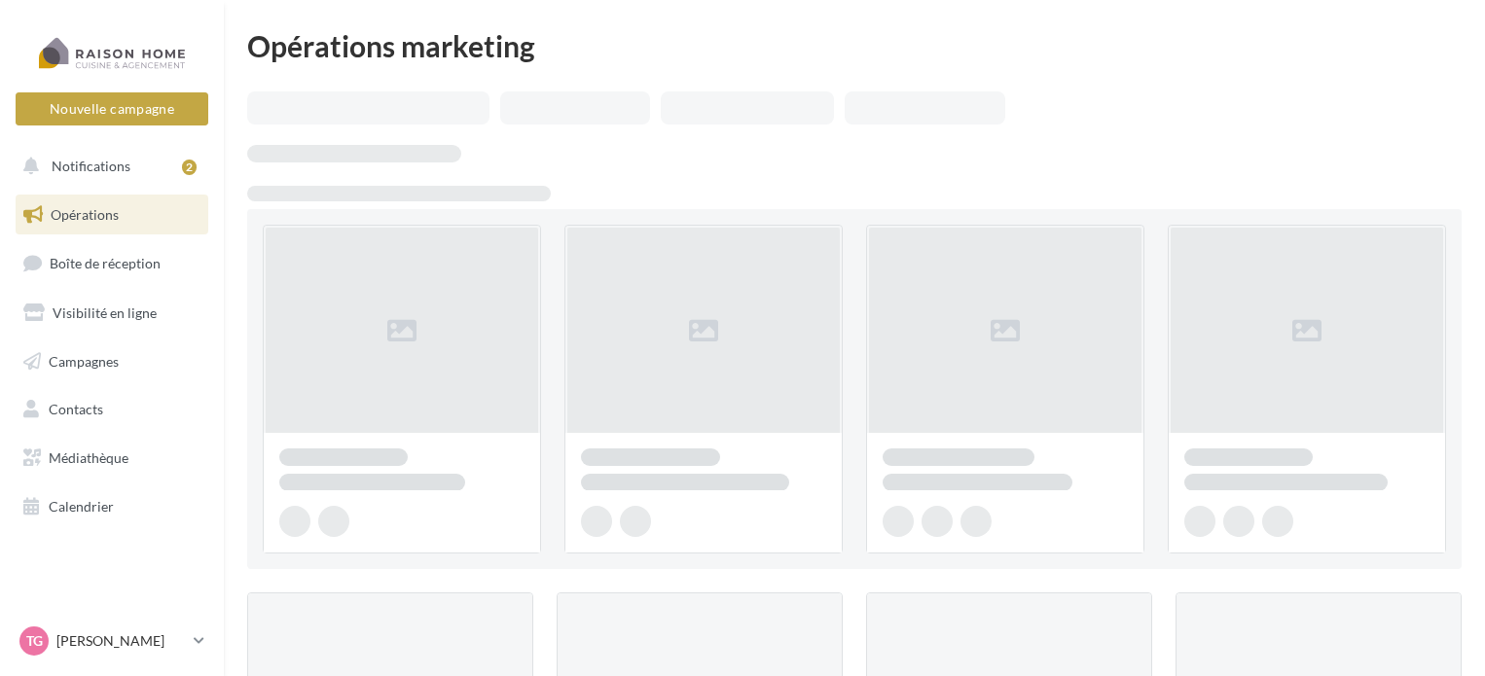 The height and width of the screenshot is (676, 1485). What do you see at coordinates (112, 109) in the screenshot?
I see `button: Nouvelle campagne` at bounding box center [112, 109].